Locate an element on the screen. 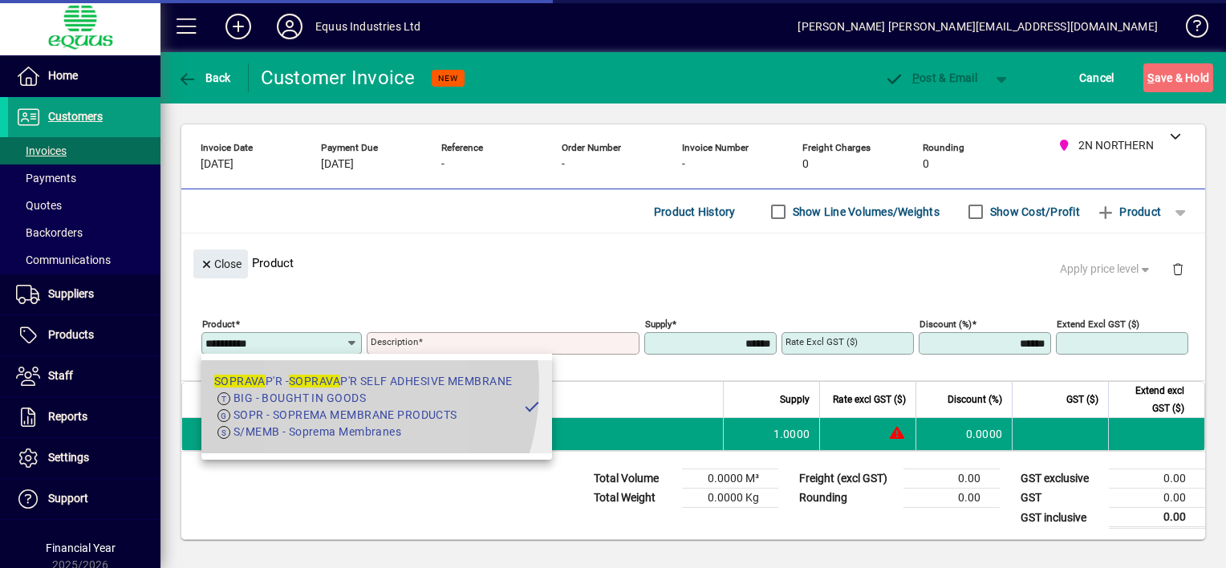 The image size is (1226, 568). span: Back is located at coordinates (204, 78).